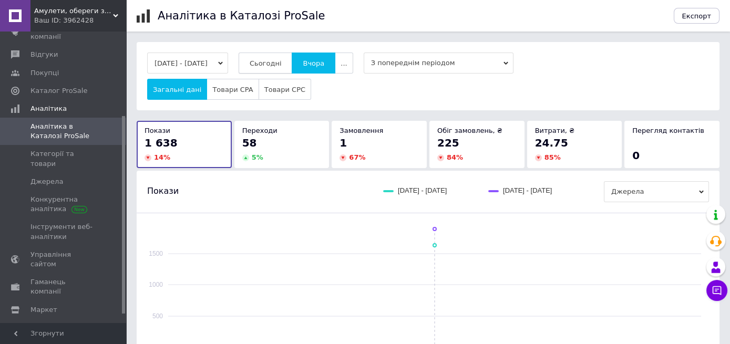  I want to click on span: 84 %, so click(455, 157).